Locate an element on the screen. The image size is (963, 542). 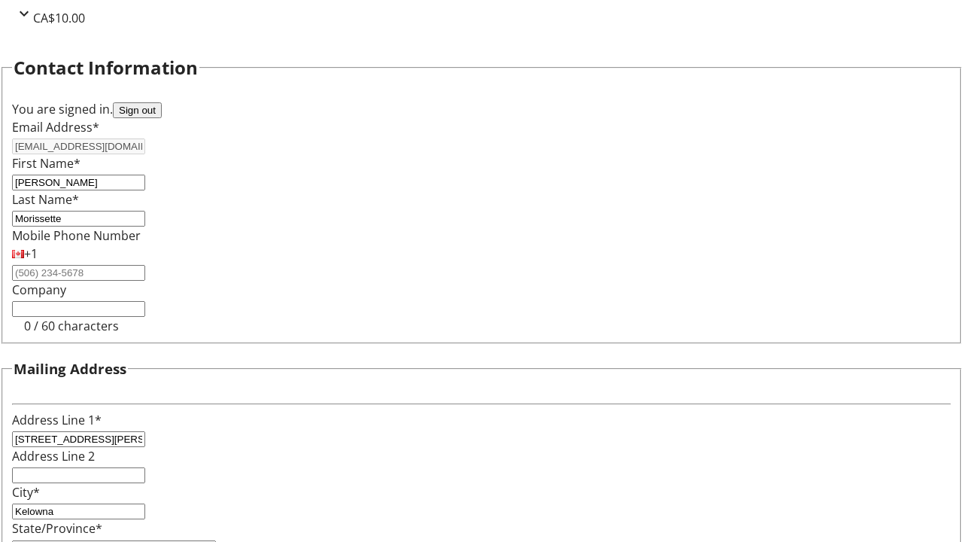
input: City is located at coordinates (78, 511).